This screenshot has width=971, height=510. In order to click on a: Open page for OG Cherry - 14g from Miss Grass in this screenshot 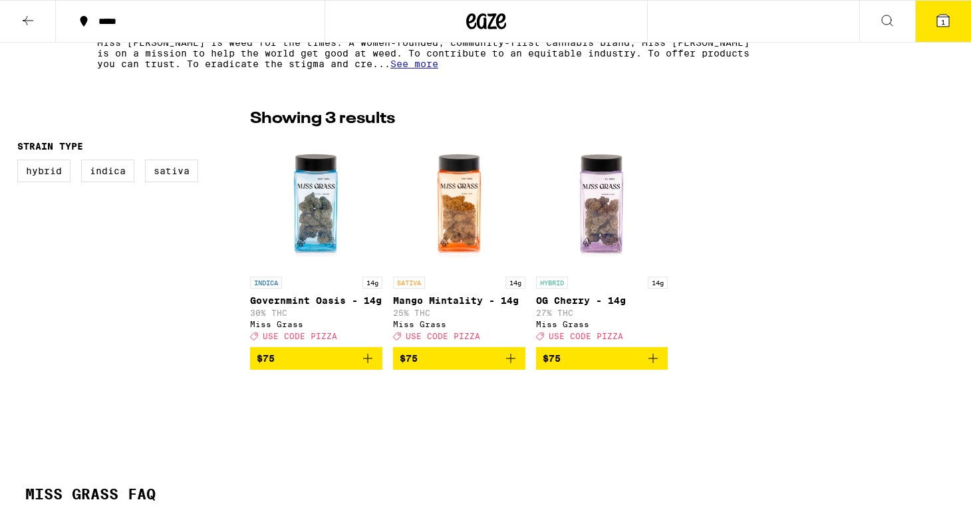, I will do `click(602, 242)`.